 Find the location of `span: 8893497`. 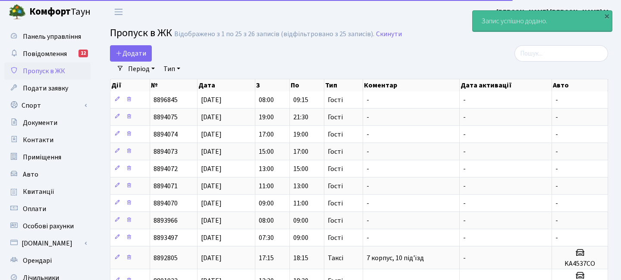

span: 8893497 is located at coordinates (166, 238).